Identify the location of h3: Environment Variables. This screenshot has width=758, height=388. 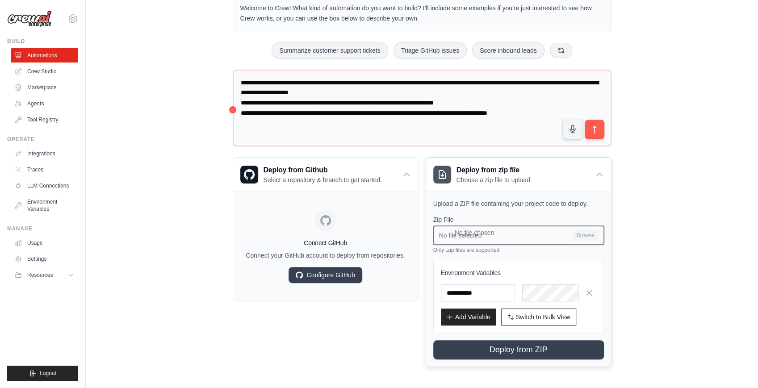
(519, 273).